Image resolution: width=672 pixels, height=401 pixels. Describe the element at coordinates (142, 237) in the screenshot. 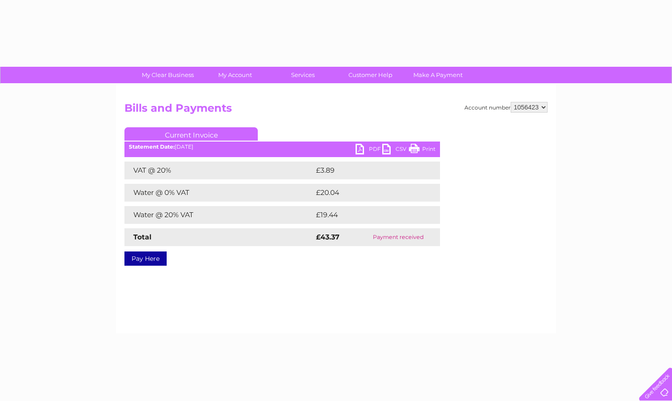

I see `strong: Total` at that location.